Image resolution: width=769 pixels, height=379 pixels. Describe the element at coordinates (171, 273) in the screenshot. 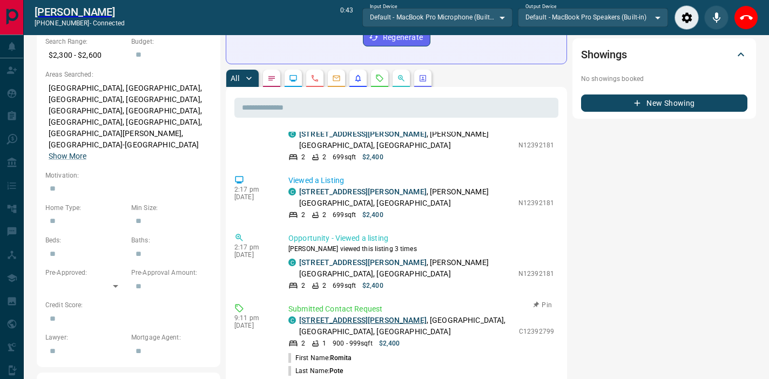

I see `p: Pre-Approval Amount:` at that location.